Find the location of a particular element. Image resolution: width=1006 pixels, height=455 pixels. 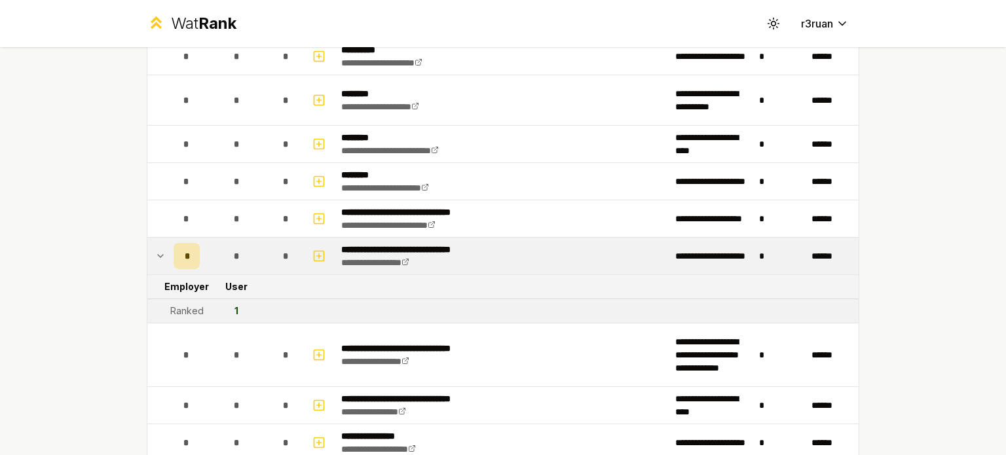

div: Wat is located at coordinates (204, 24).